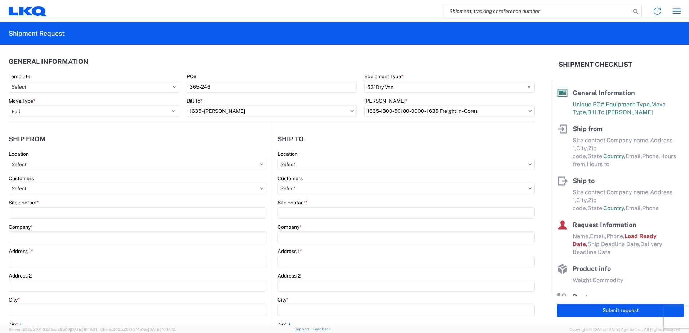  What do you see at coordinates (303, 329) in the screenshot?
I see `a: Support` at bounding box center [303, 329].